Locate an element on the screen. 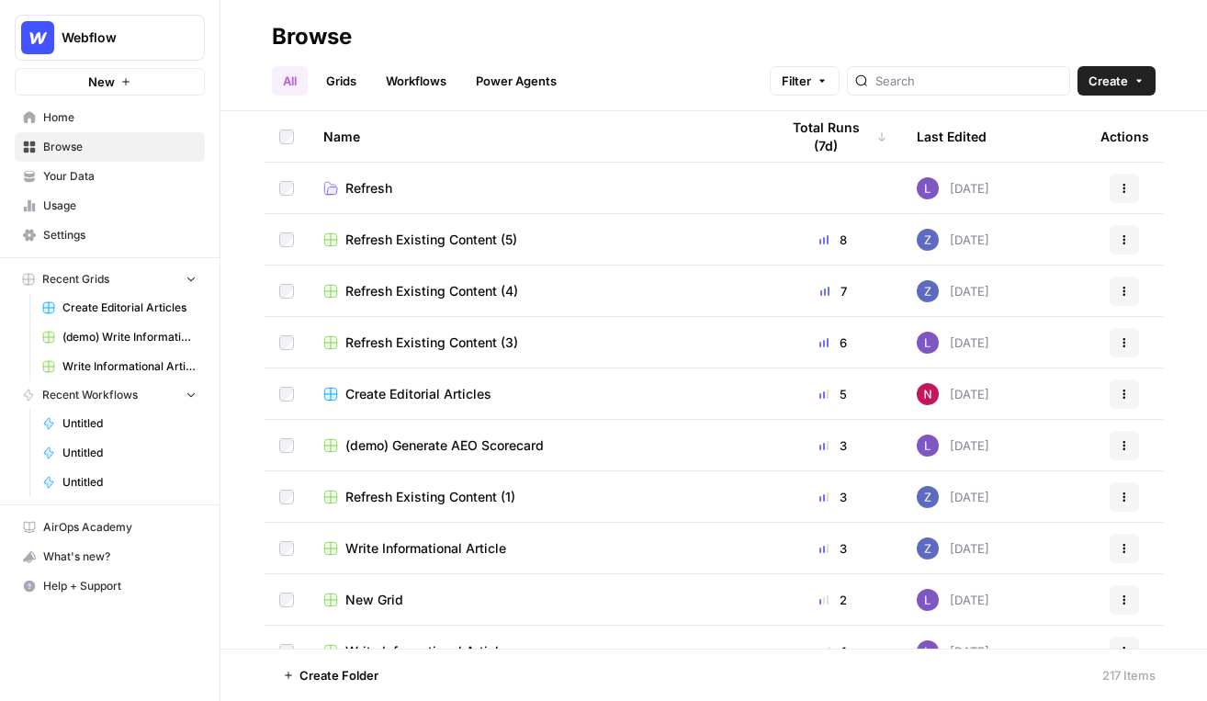 Image resolution: width=1207 pixels, height=701 pixels. span: AirOps Academy is located at coordinates (119, 527).